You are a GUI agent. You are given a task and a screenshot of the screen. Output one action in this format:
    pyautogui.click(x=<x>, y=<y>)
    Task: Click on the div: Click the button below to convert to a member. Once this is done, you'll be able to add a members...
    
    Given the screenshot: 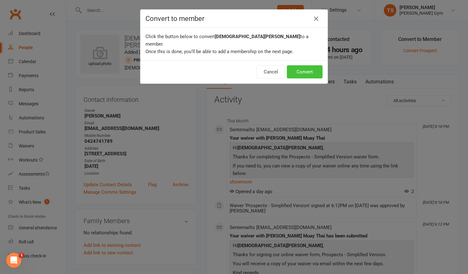 What is the action you would take?
    pyautogui.click(x=234, y=44)
    